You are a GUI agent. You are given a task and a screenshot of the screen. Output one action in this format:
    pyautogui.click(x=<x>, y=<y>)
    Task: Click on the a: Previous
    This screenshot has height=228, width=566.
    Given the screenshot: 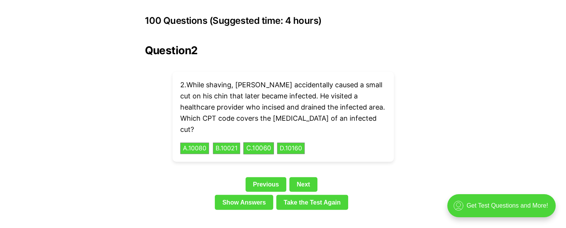 What is the action you would take?
    pyautogui.click(x=266, y=184)
    